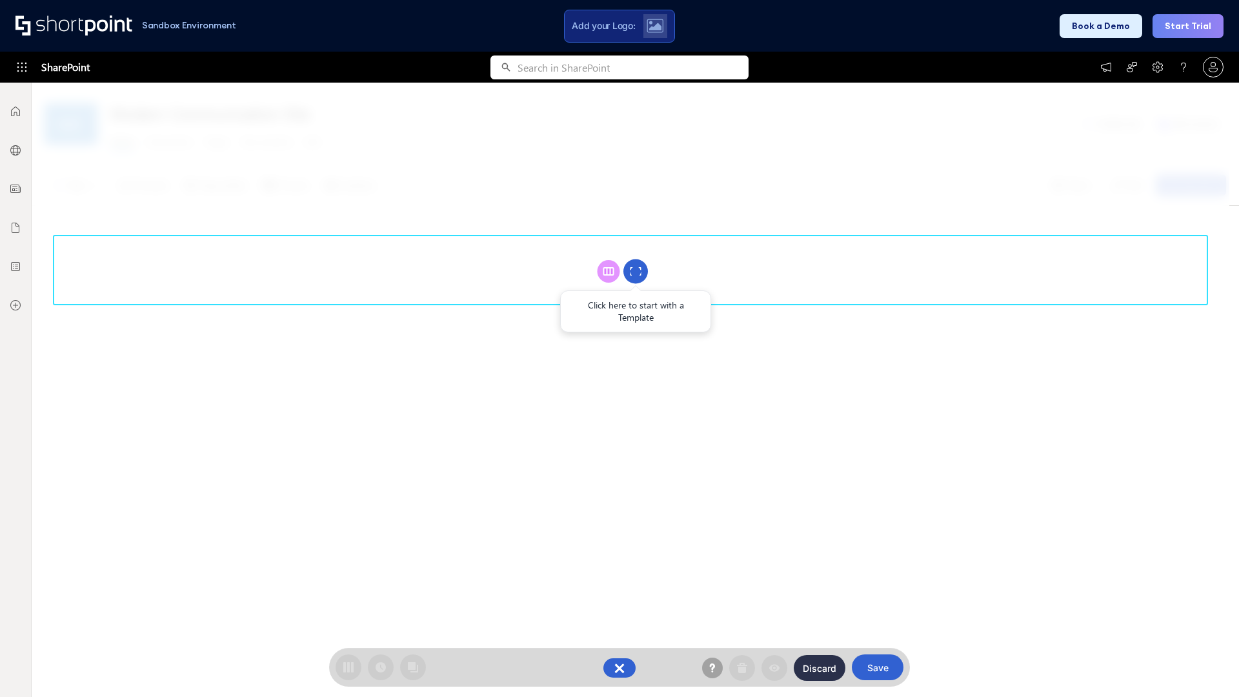  I want to click on button: Save, so click(878, 667).